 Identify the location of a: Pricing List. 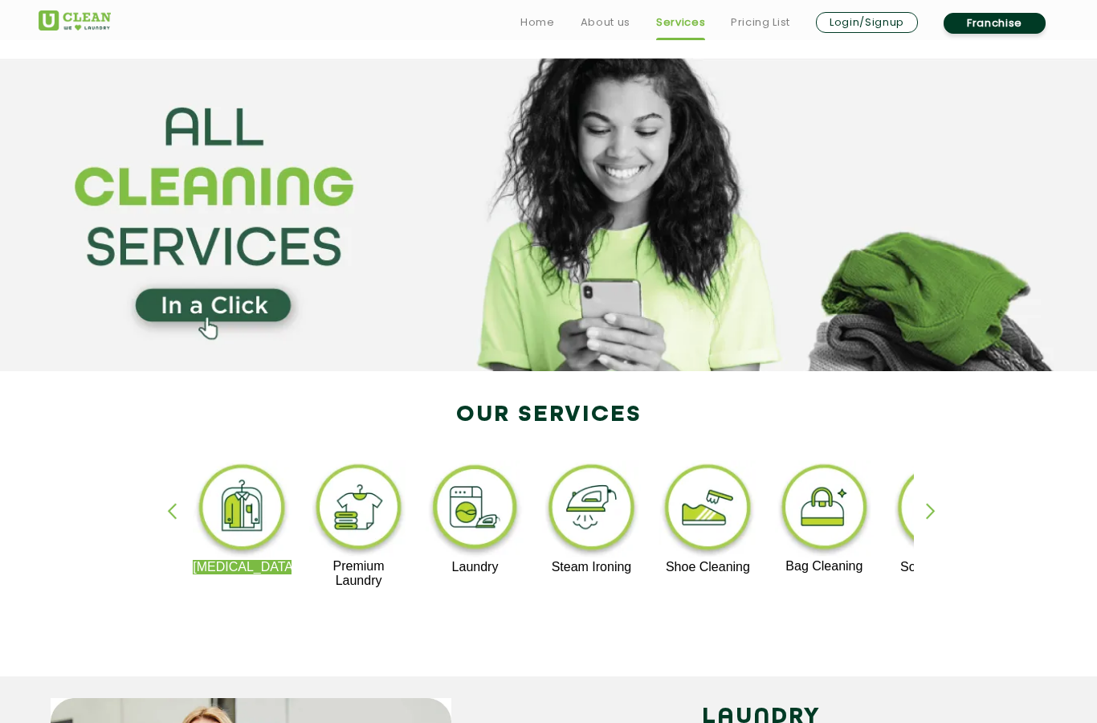
(761, 22).